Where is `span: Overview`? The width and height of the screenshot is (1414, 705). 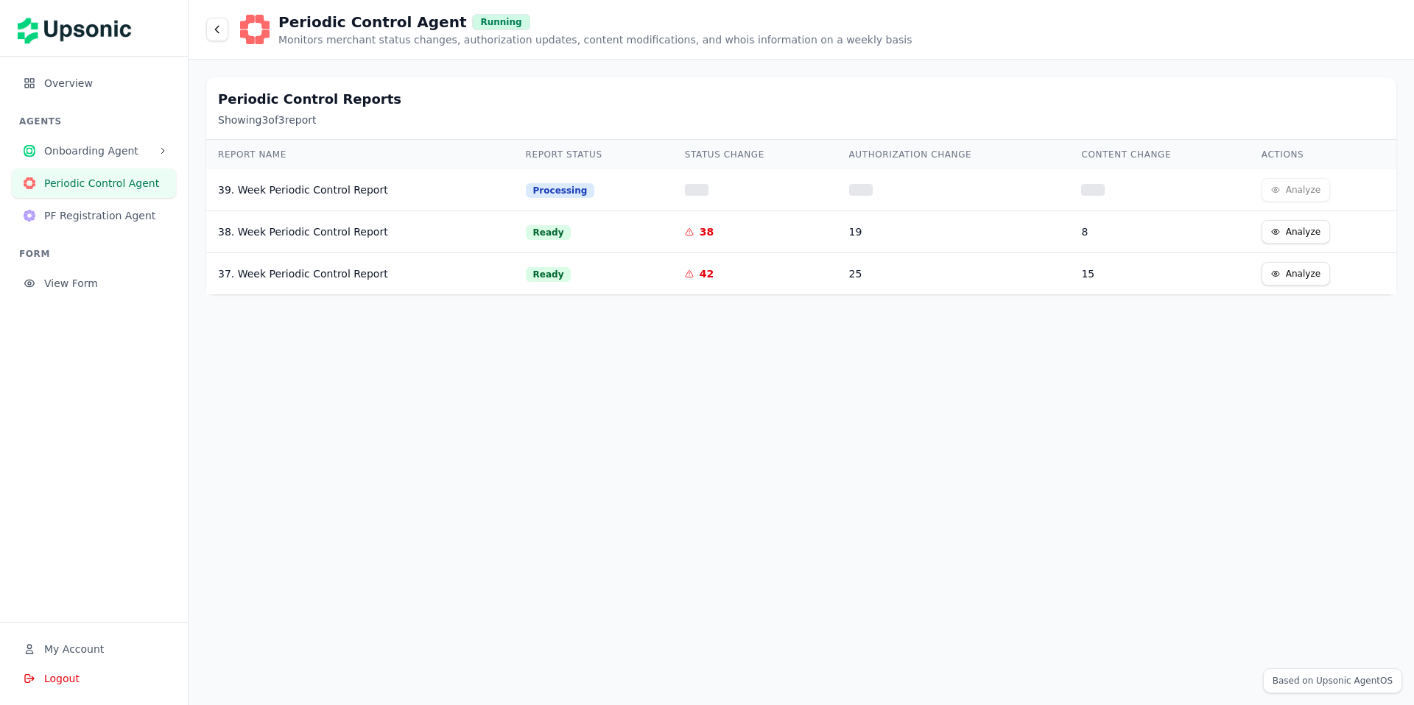 span: Overview is located at coordinates (104, 83).